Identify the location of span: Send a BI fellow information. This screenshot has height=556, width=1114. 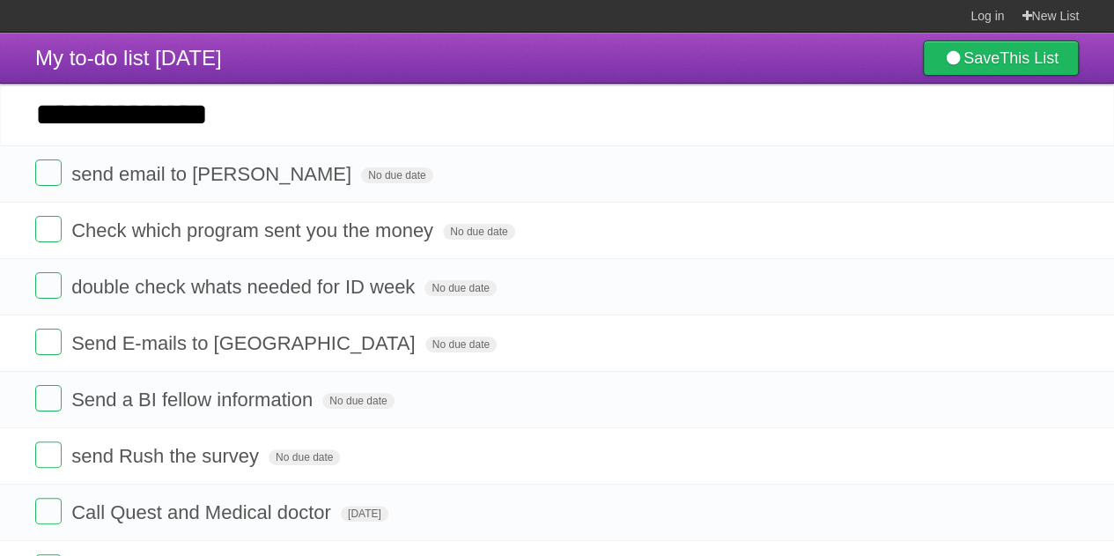
(194, 399).